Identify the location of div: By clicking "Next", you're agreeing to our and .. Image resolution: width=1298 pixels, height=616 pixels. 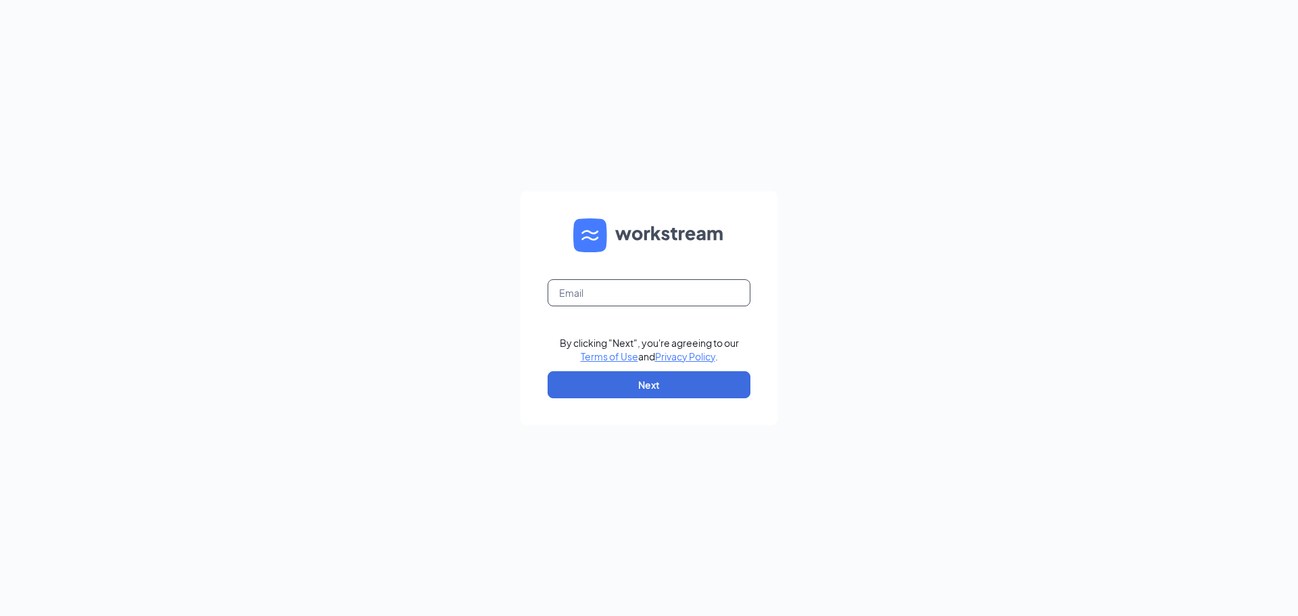
(649, 350).